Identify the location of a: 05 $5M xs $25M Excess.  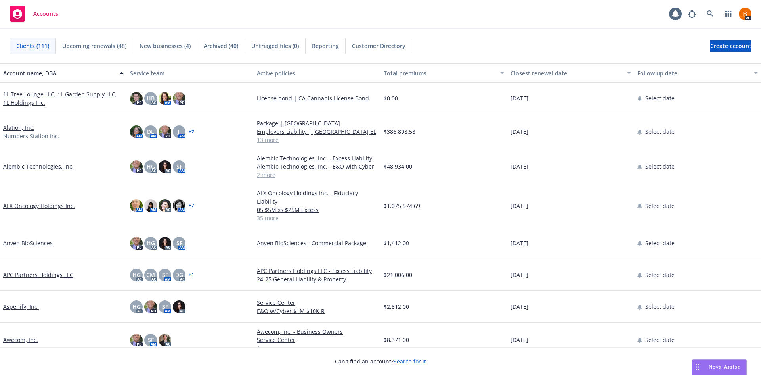
(317, 209).